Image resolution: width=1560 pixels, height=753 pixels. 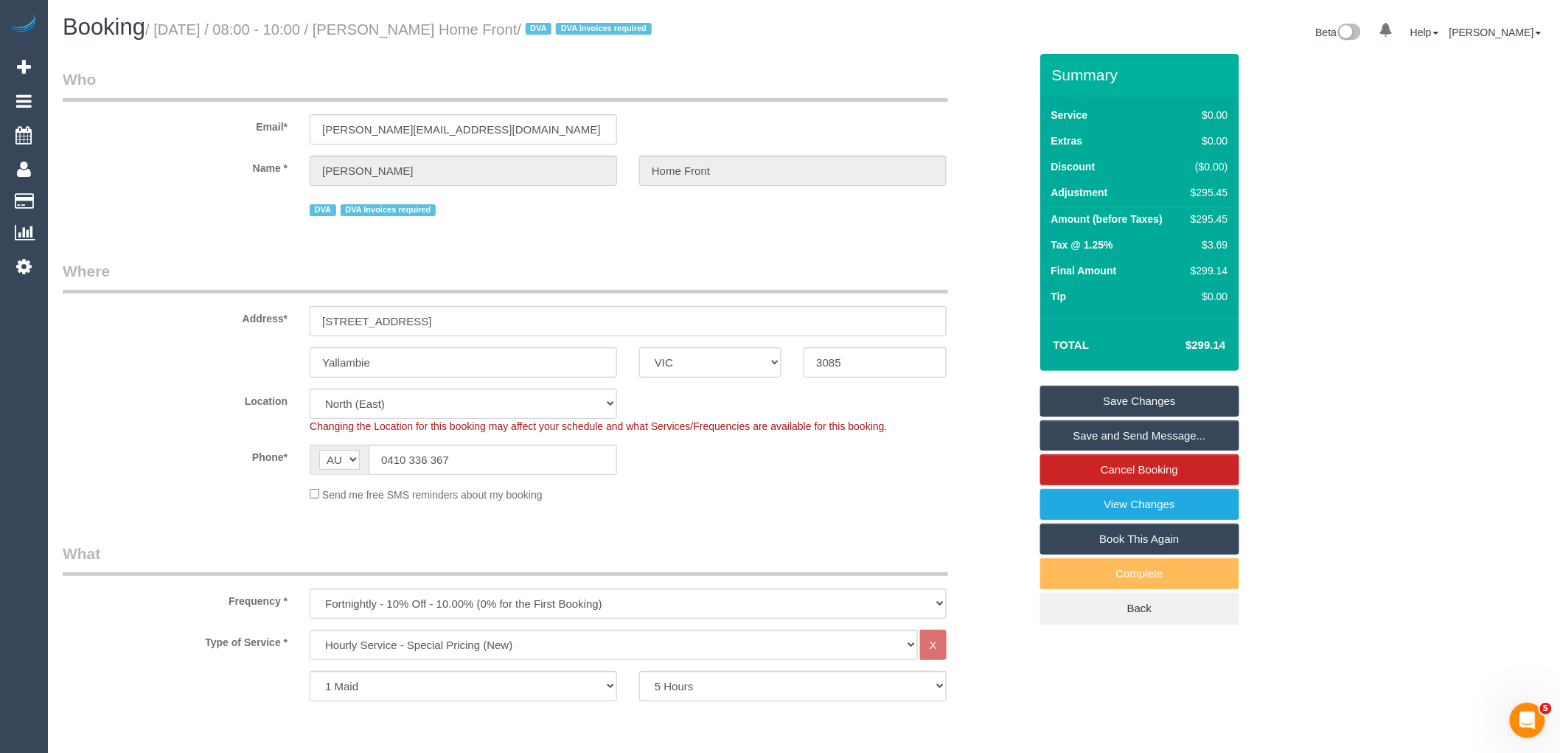 I want to click on h4: $299.14, so click(x=1183, y=345).